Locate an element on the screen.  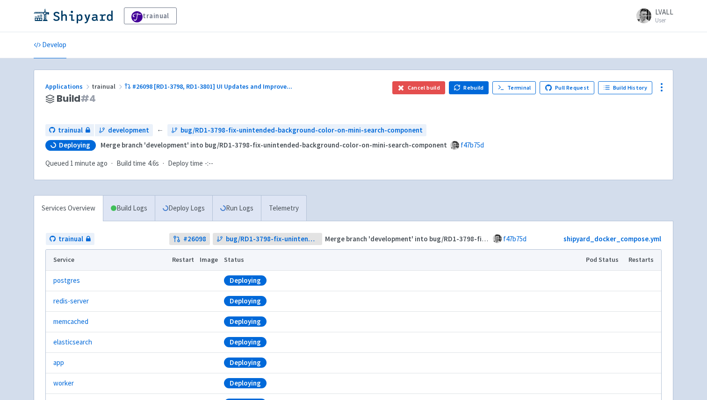
a: postgres is located at coordinates (66, 281).